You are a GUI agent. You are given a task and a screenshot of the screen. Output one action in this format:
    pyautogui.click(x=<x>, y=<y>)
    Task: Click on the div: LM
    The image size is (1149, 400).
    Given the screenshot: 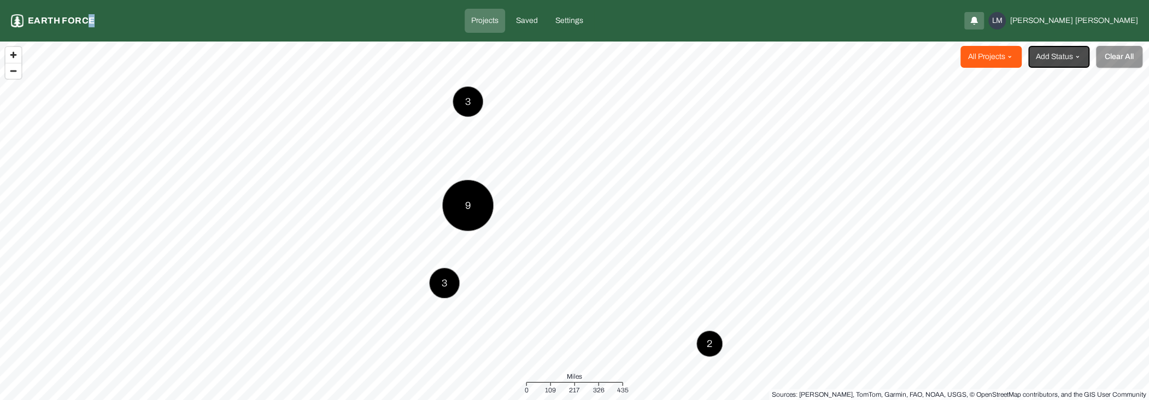 What is the action you would take?
    pyautogui.click(x=997, y=21)
    